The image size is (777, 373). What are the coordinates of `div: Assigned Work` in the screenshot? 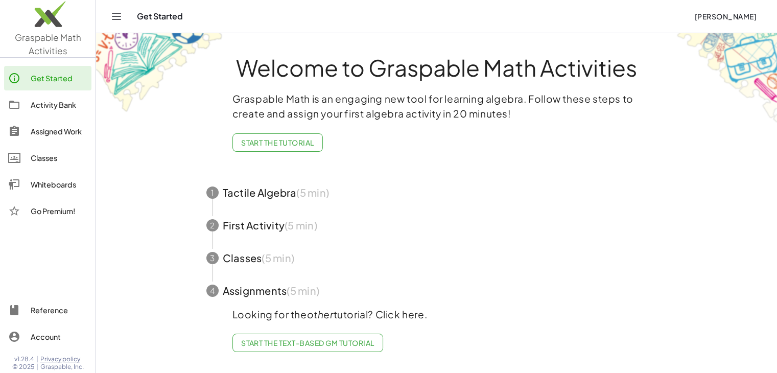 It's located at (59, 131).